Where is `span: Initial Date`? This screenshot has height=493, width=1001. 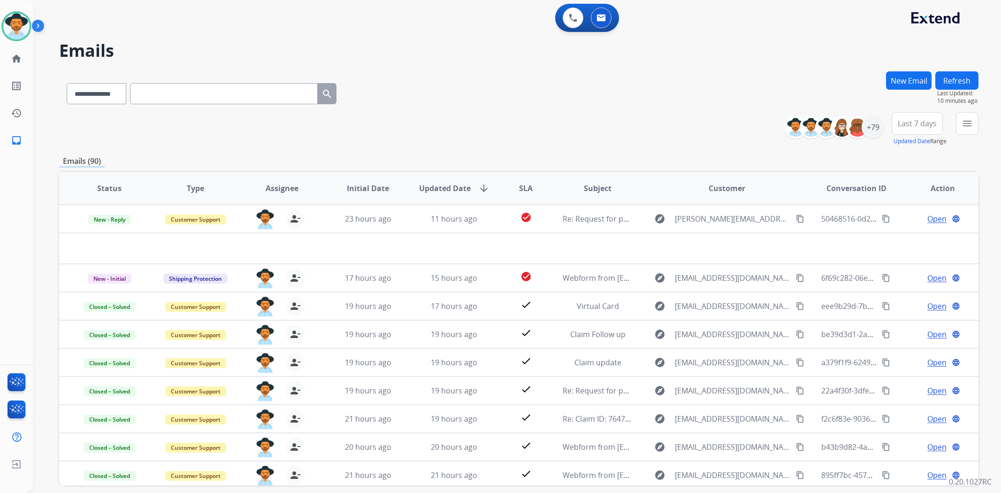
span: Initial Date is located at coordinates (368, 188).